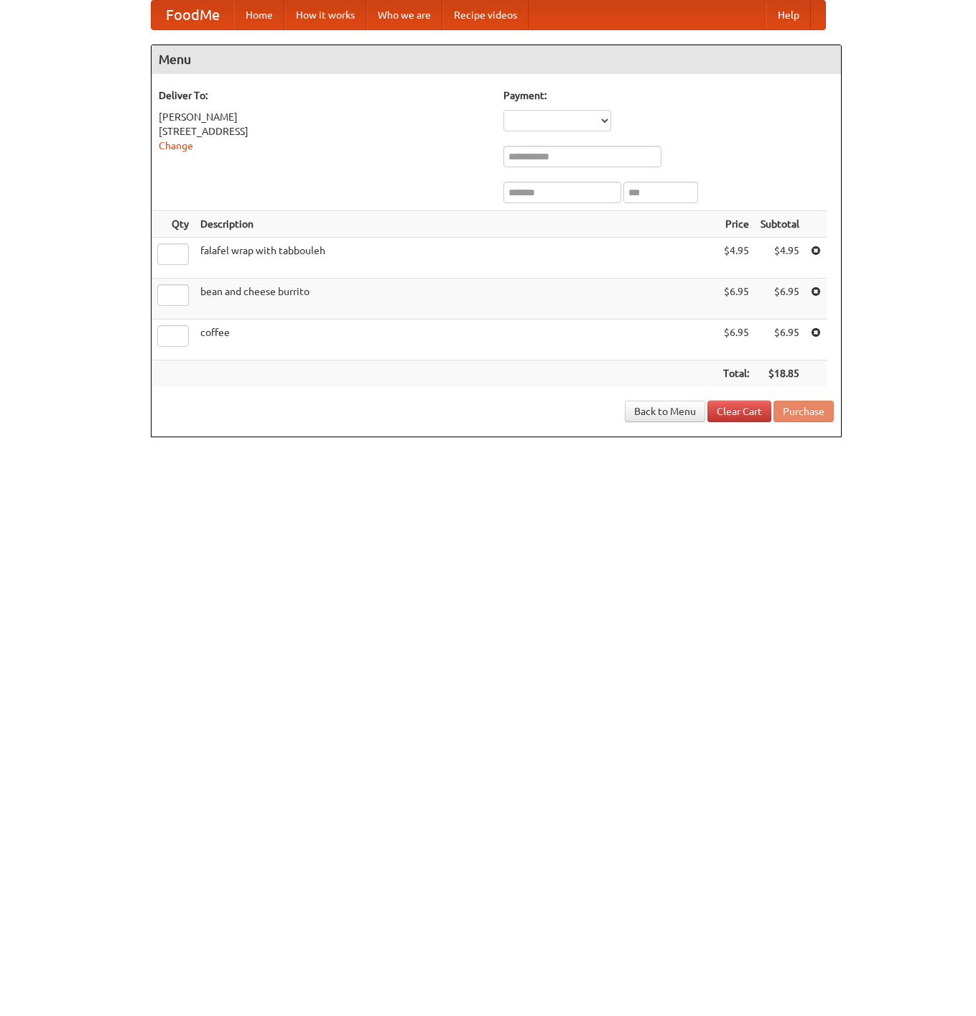 The width and height of the screenshot is (976, 1016). I want to click on a: Home, so click(259, 15).